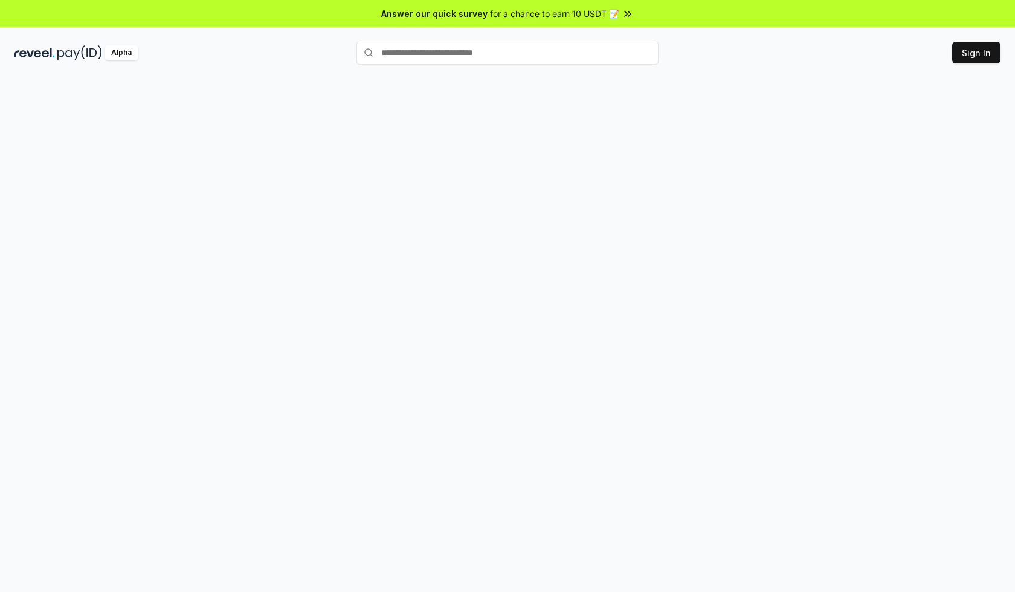 Image resolution: width=1015 pixels, height=592 pixels. Describe the element at coordinates (977, 53) in the screenshot. I see `button: Sign In` at that location.